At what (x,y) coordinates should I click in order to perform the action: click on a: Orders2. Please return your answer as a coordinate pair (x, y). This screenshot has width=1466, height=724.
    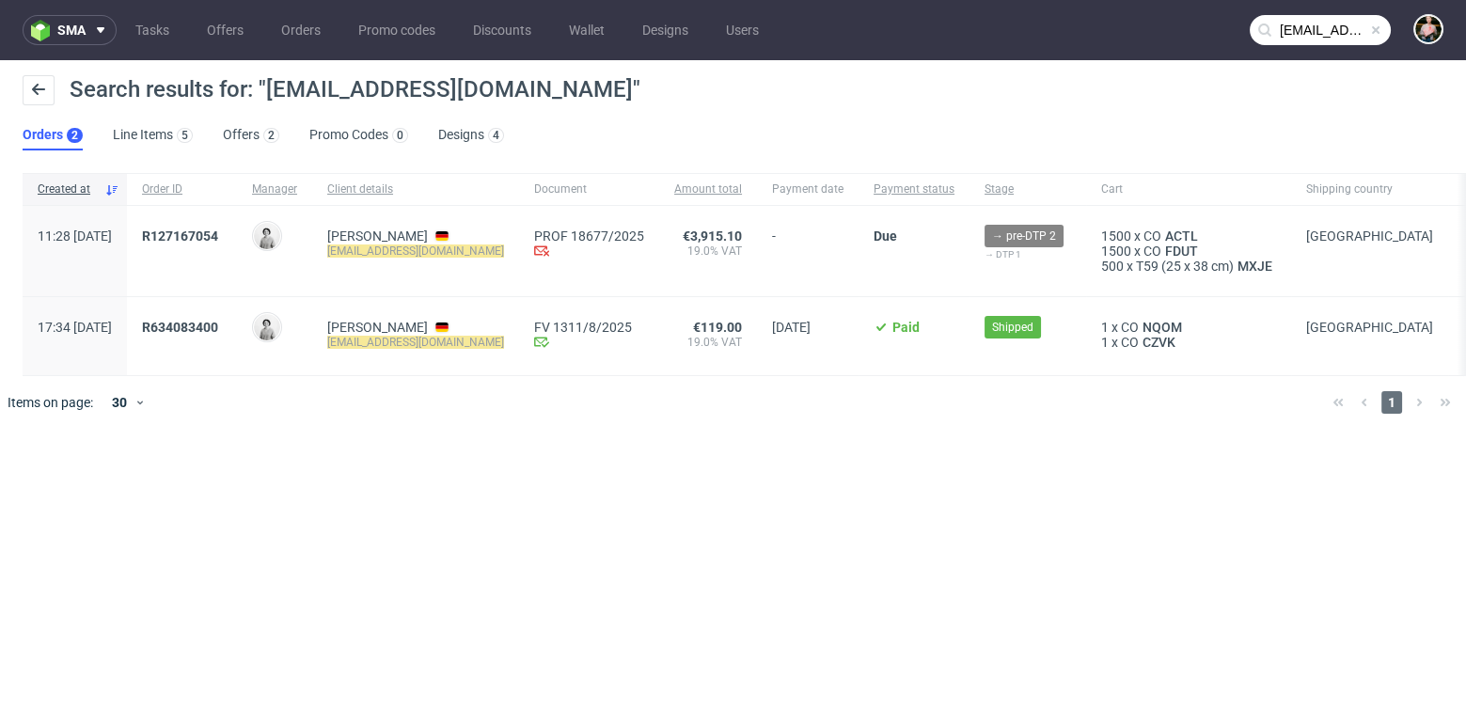
    Looking at the image, I should click on (53, 135).